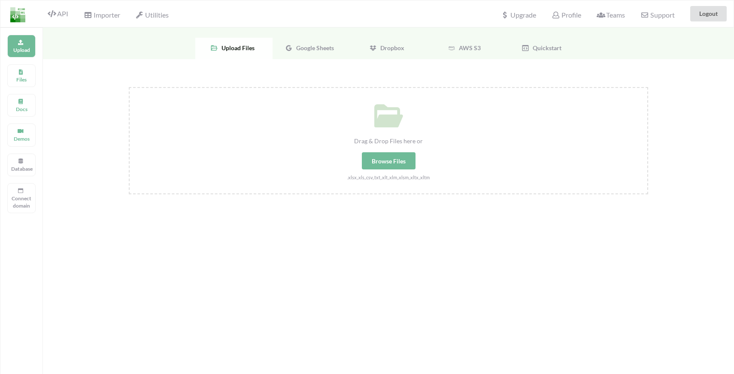 The image size is (734, 374). I want to click on p: Connect domain, so click(21, 202).